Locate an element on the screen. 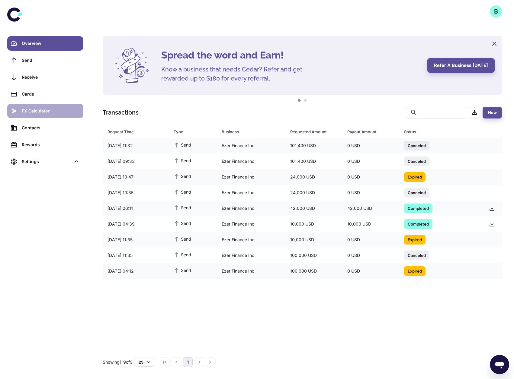 This screenshot has height=379, width=514. div: FX Calculator is located at coordinates (51, 111).